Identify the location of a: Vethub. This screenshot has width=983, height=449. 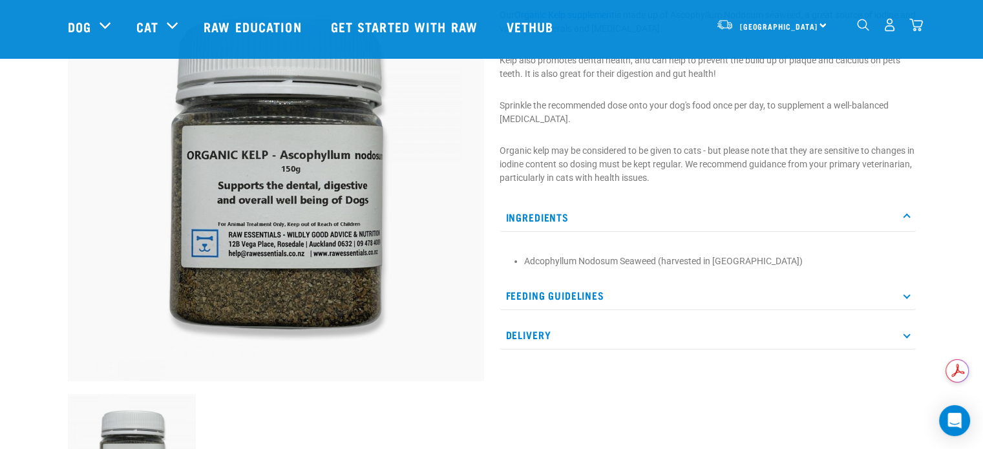
(532, 27).